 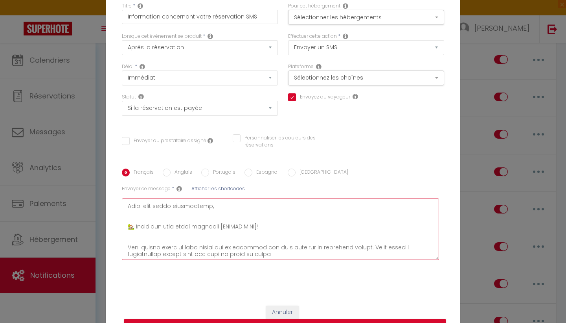 What do you see at coordinates (210, 140) in the screenshot?
I see `i: Envoyer au prestataire si il est assigné` at bounding box center [210, 140].